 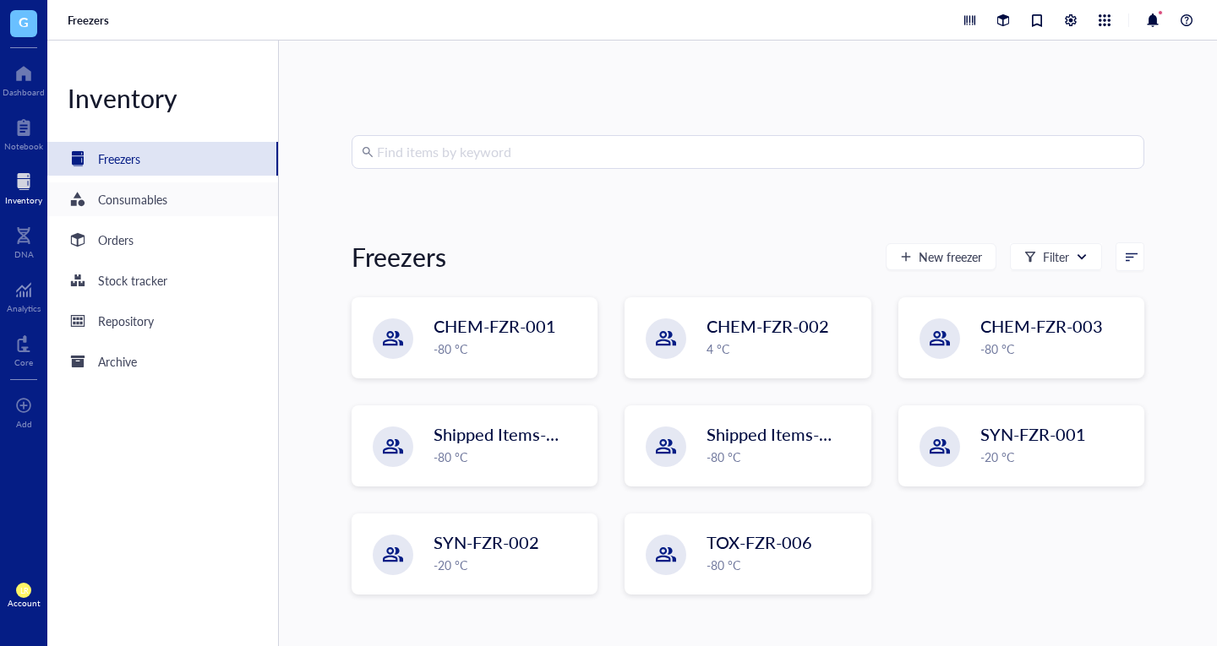 I want to click on div: Archive, so click(x=117, y=362).